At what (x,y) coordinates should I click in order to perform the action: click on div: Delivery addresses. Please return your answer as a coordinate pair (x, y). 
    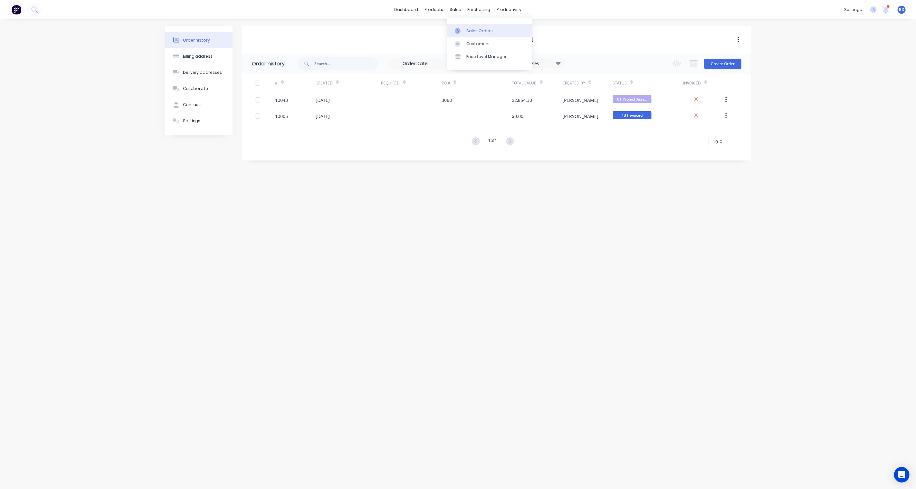
    Looking at the image, I should click on (203, 72).